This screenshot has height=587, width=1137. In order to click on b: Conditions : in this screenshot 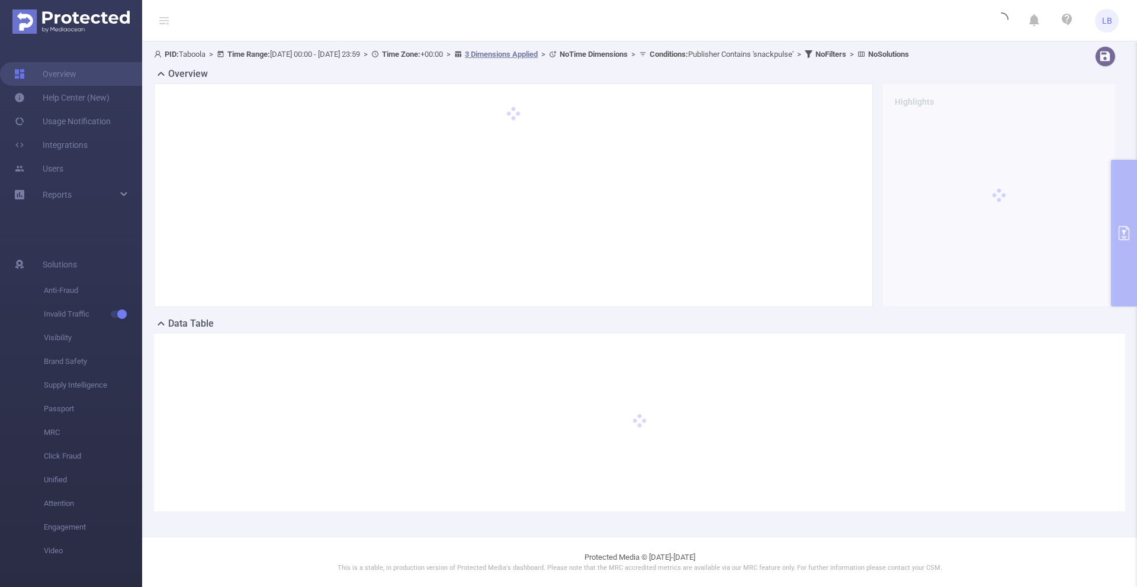, I will do `click(668, 54)`.